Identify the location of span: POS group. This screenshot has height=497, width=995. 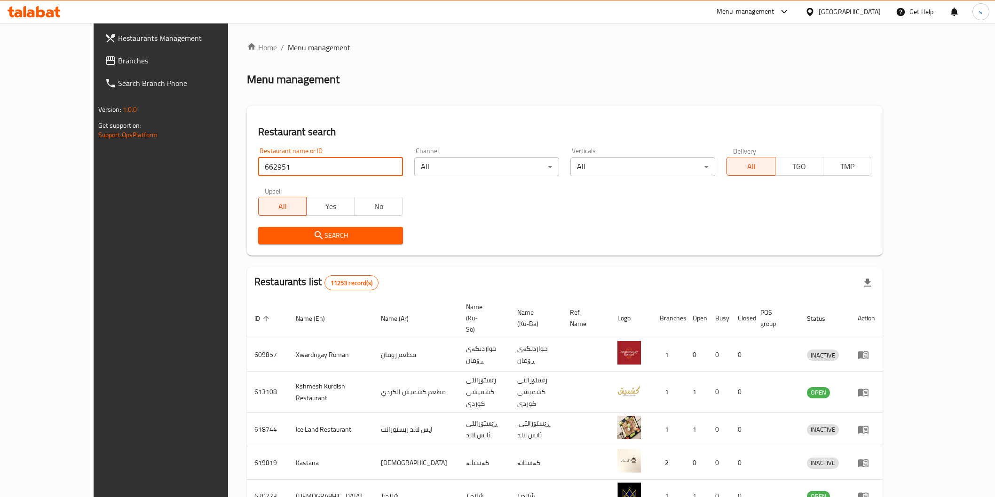
(774, 318).